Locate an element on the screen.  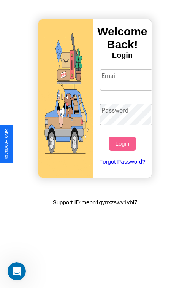
p: Support ID: mebn1gynxzswv1ybl7 is located at coordinates (95, 202).